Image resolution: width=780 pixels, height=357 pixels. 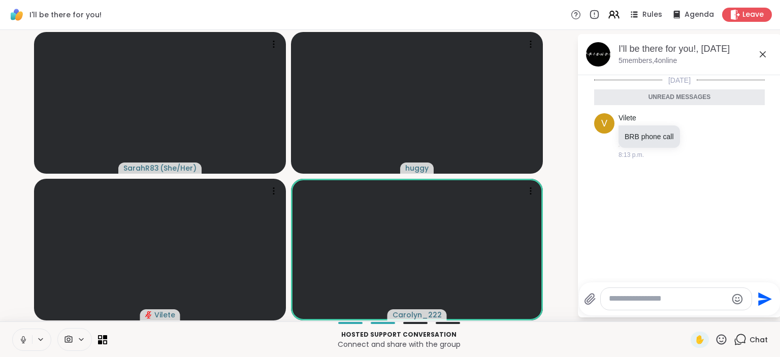 What do you see at coordinates (65, 15) in the screenshot?
I see `span: I'll be there for you!` at bounding box center [65, 15].